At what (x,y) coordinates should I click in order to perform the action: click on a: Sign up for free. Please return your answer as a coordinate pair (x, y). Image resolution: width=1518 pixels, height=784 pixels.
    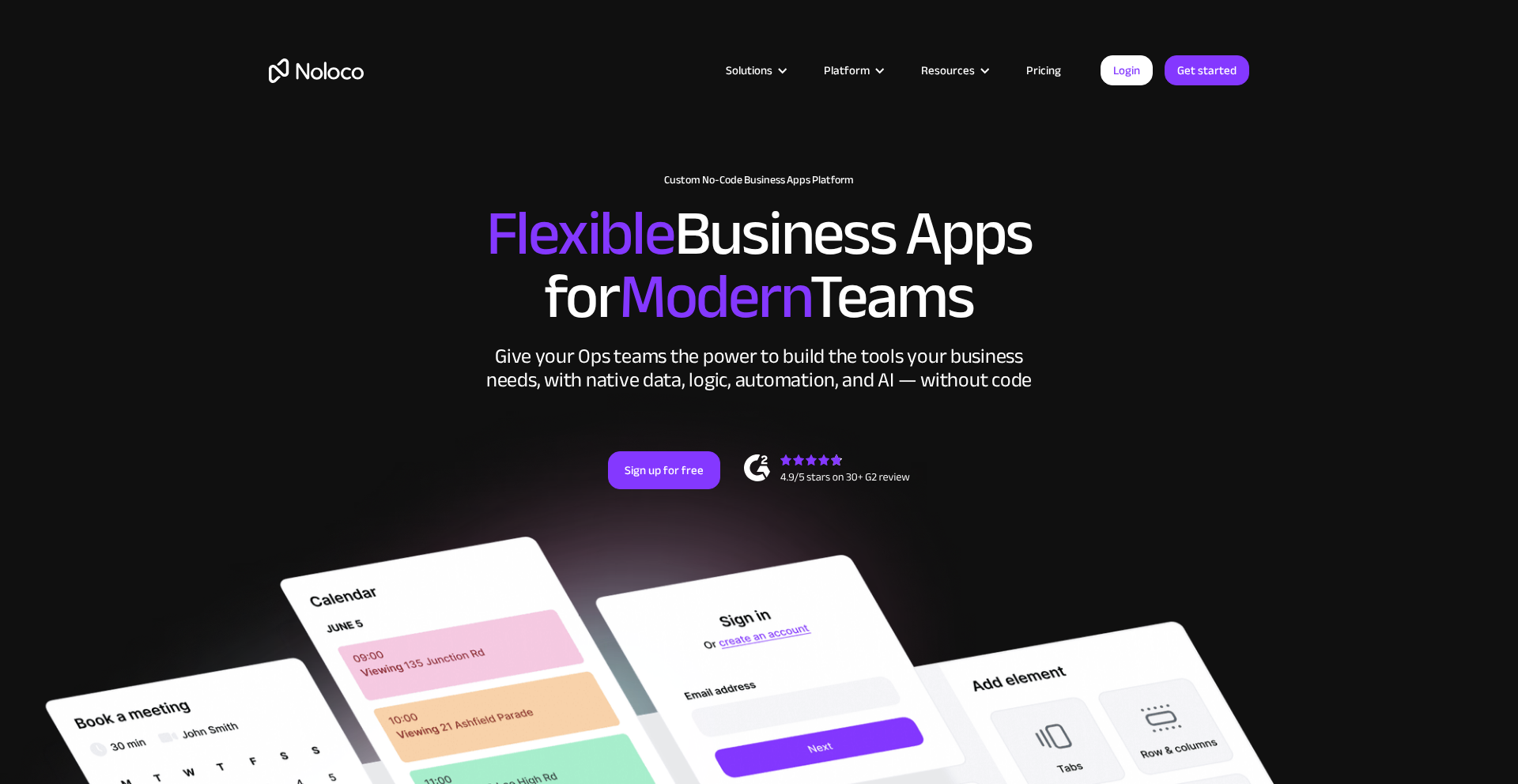
    Looking at the image, I should click on (664, 471).